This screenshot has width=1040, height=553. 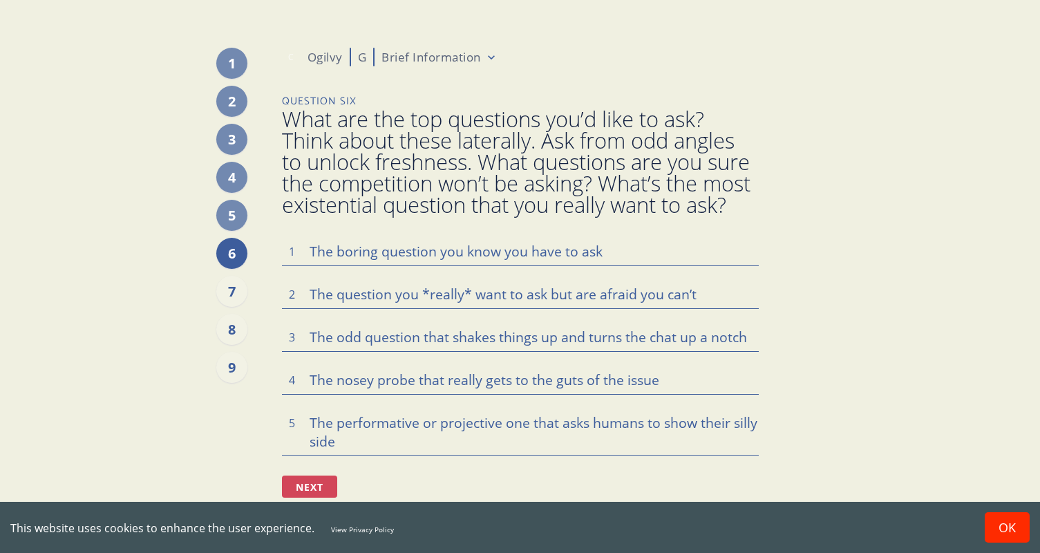 What do you see at coordinates (231, 215) in the screenshot?
I see `div: 5` at bounding box center [231, 215].